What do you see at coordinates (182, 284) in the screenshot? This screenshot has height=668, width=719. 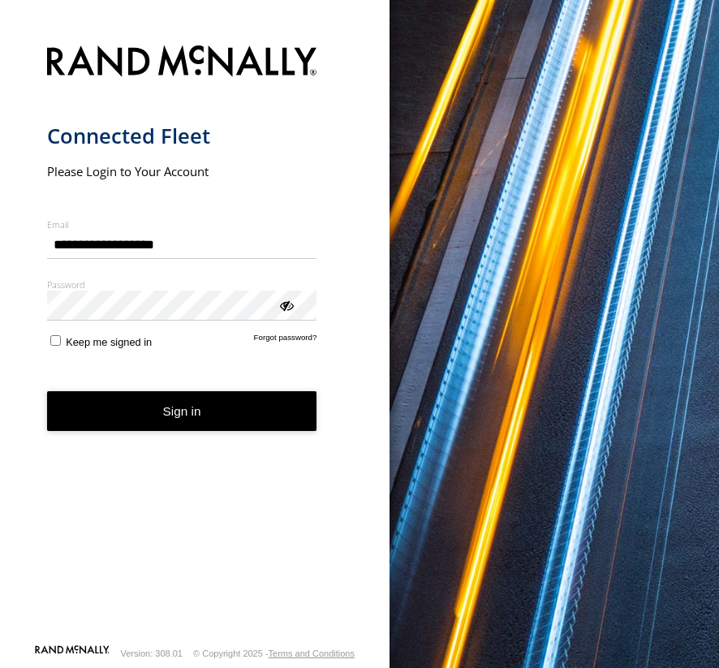 I see `label: Password` at bounding box center [182, 284].